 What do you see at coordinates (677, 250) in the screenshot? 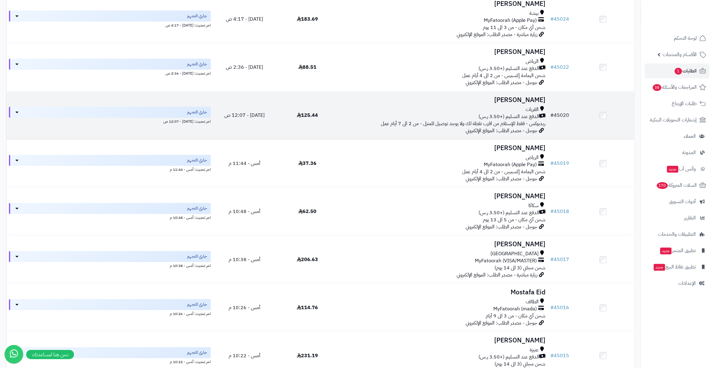
I see `span: تطبيق المتجر` at bounding box center [677, 250].